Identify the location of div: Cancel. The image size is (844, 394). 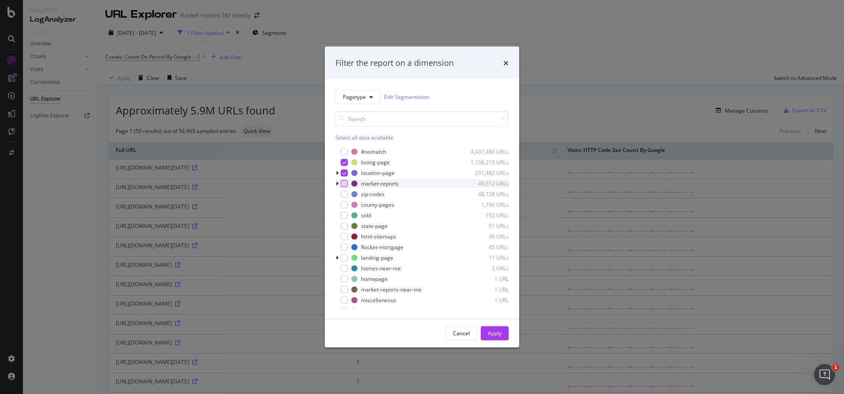
(462, 333).